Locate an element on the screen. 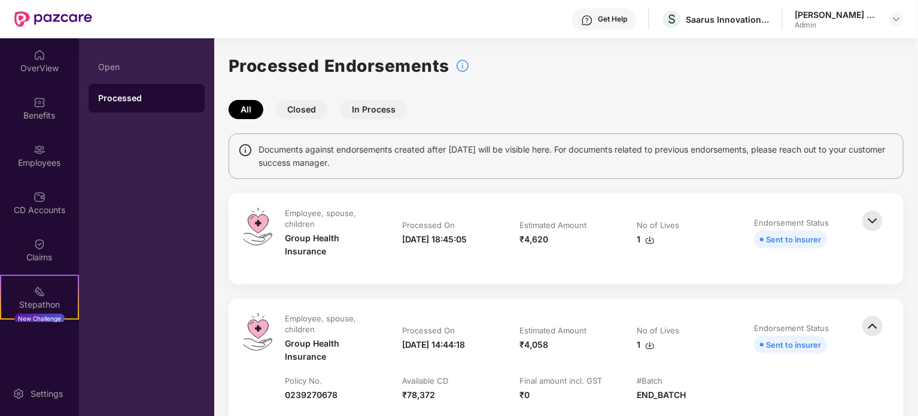 The height and width of the screenshot is (416, 918). div: ₹4,620 is located at coordinates (534, 239).